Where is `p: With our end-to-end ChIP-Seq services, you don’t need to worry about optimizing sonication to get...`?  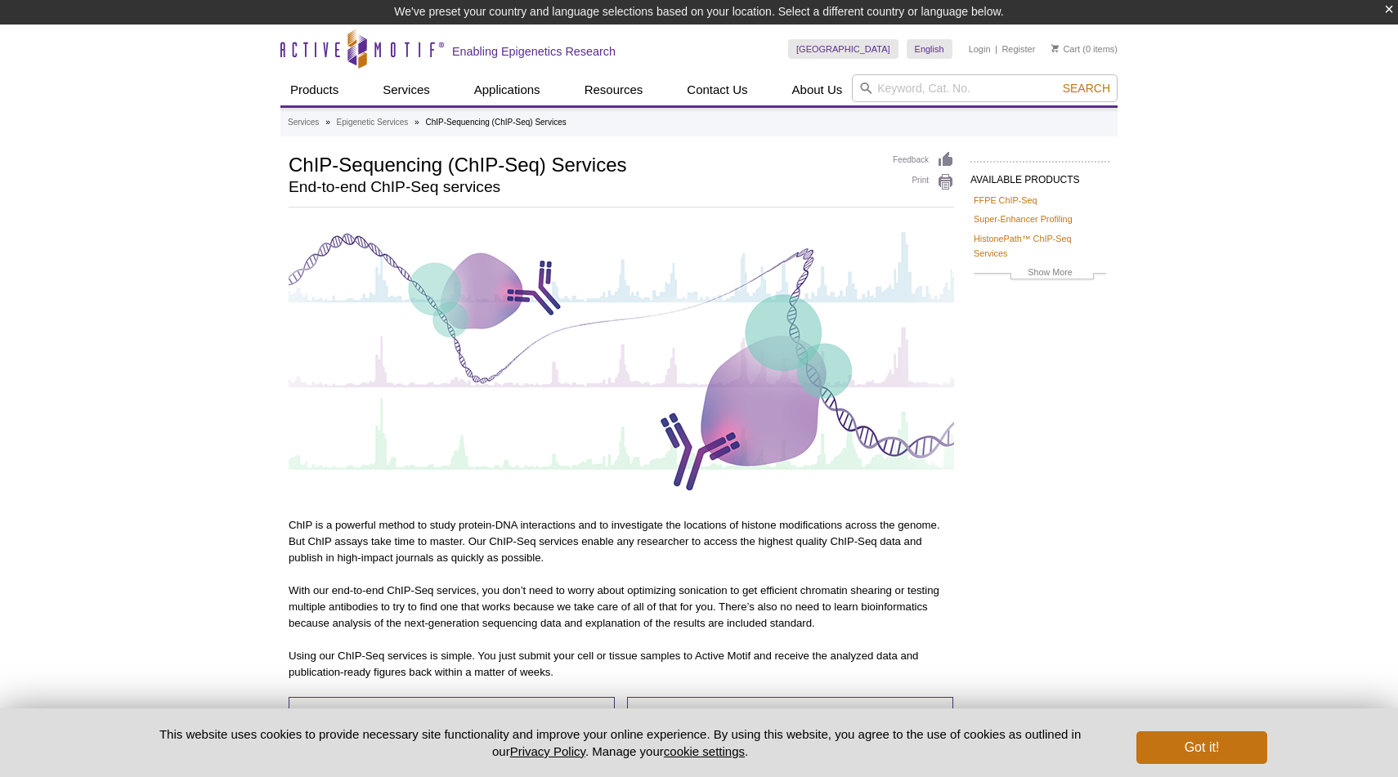
p: With our end-to-end ChIP-Seq services, you don’t need to worry about optimizing sonication to get... is located at coordinates (621, 607).